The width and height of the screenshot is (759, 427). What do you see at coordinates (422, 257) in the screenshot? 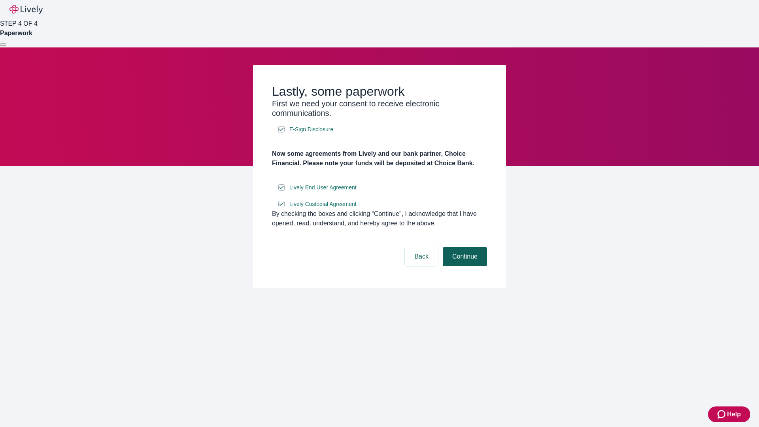
I see `button: Back` at bounding box center [422, 257].